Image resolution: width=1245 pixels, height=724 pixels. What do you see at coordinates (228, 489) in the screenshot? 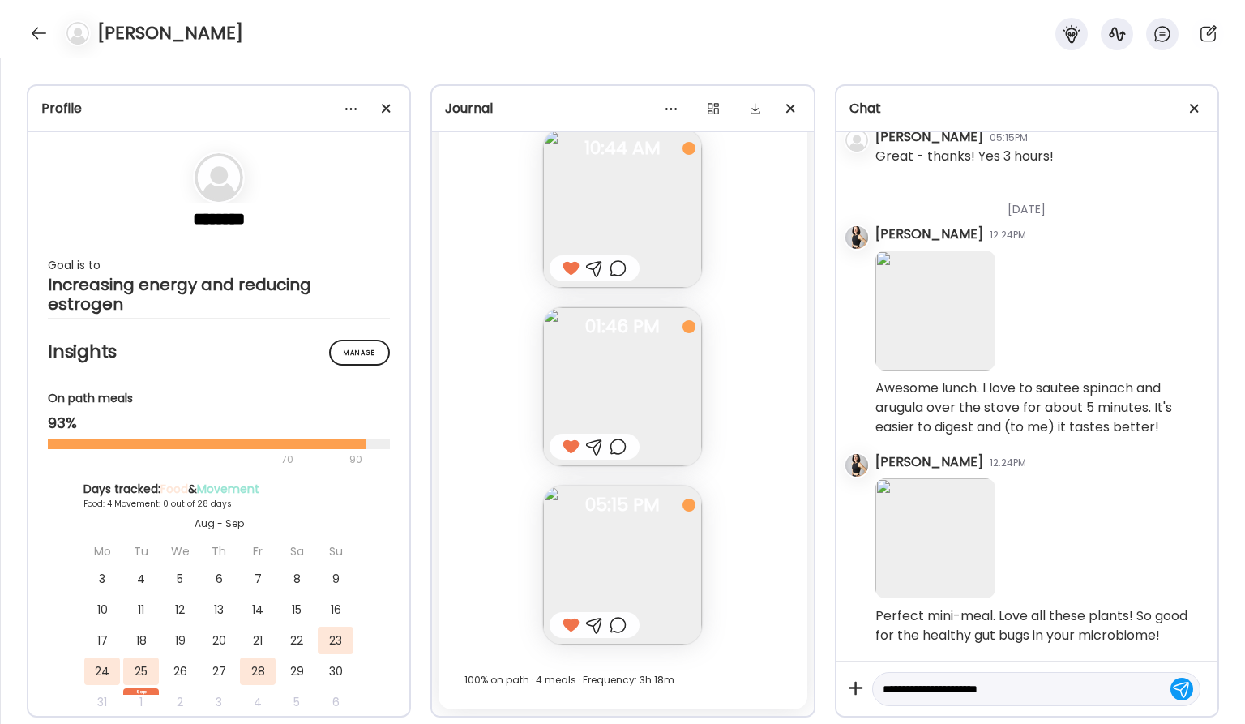
I see `span: Movement` at bounding box center [228, 489].